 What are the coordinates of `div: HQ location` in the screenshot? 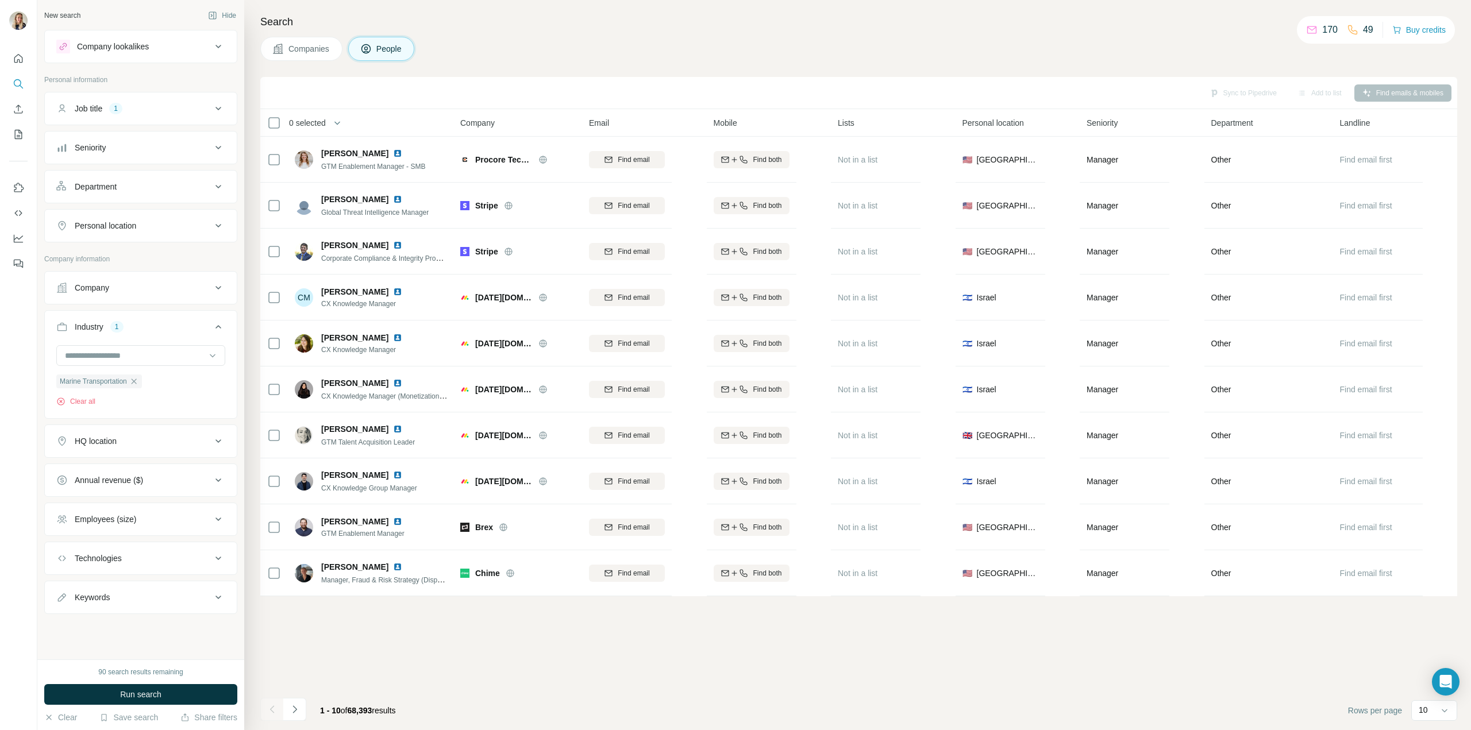 It's located at (95, 441).